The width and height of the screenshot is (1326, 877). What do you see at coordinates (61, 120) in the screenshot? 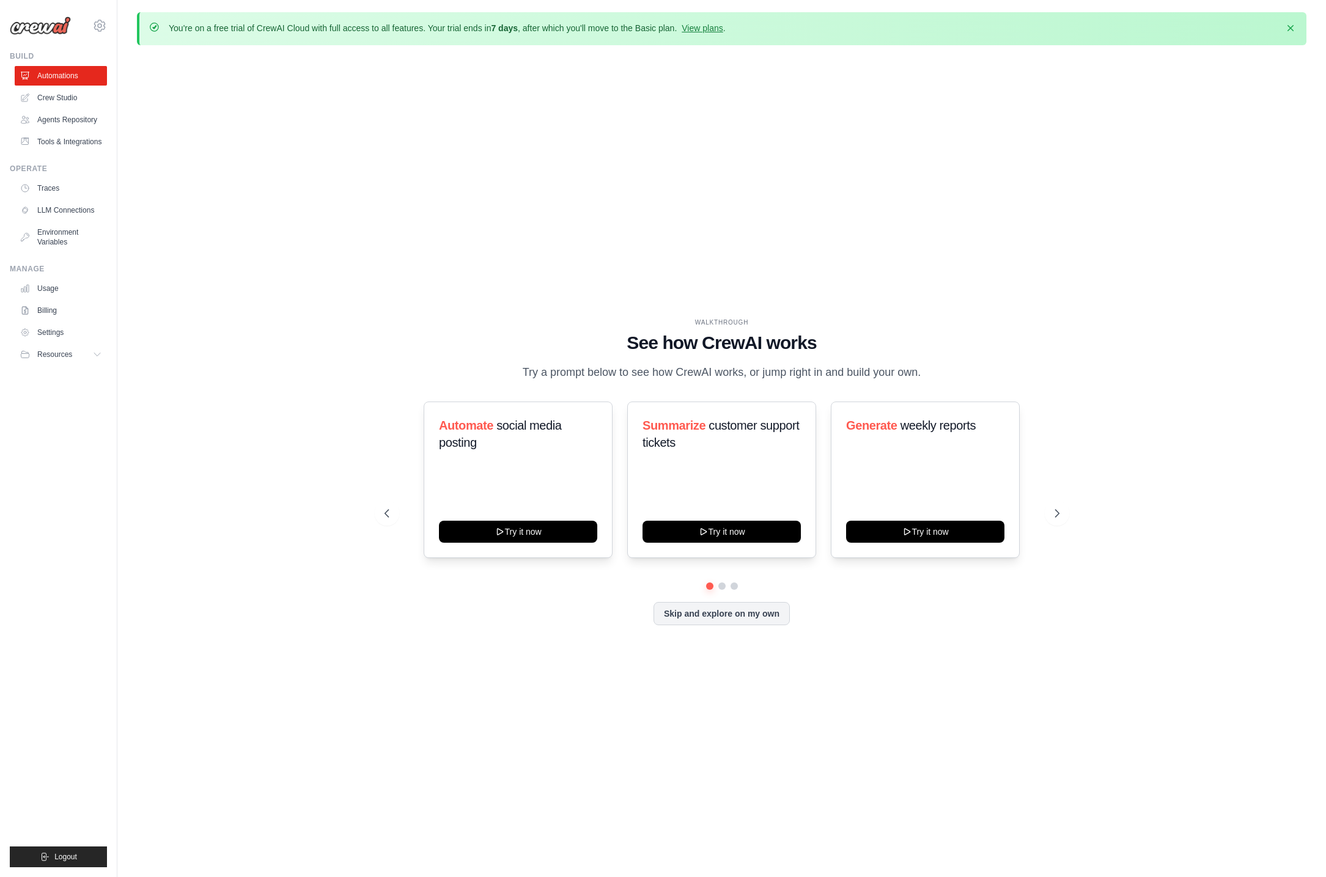
I see `a: Agents Repository` at bounding box center [61, 120].